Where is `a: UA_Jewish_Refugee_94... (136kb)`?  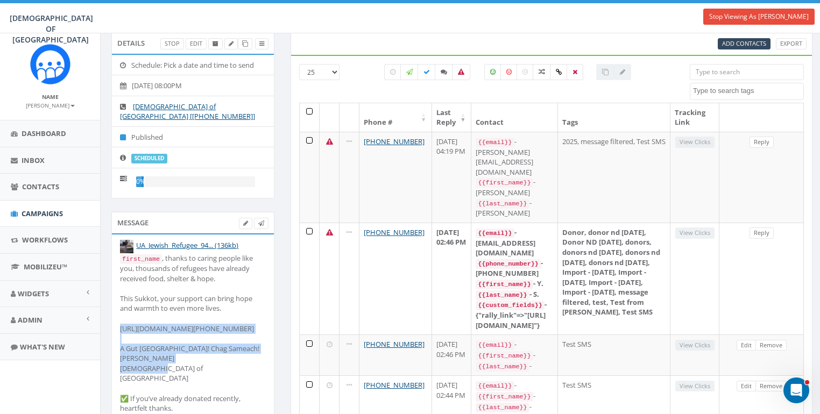
a: UA_Jewish_Refugee_94... (136kb) is located at coordinates (187, 245).